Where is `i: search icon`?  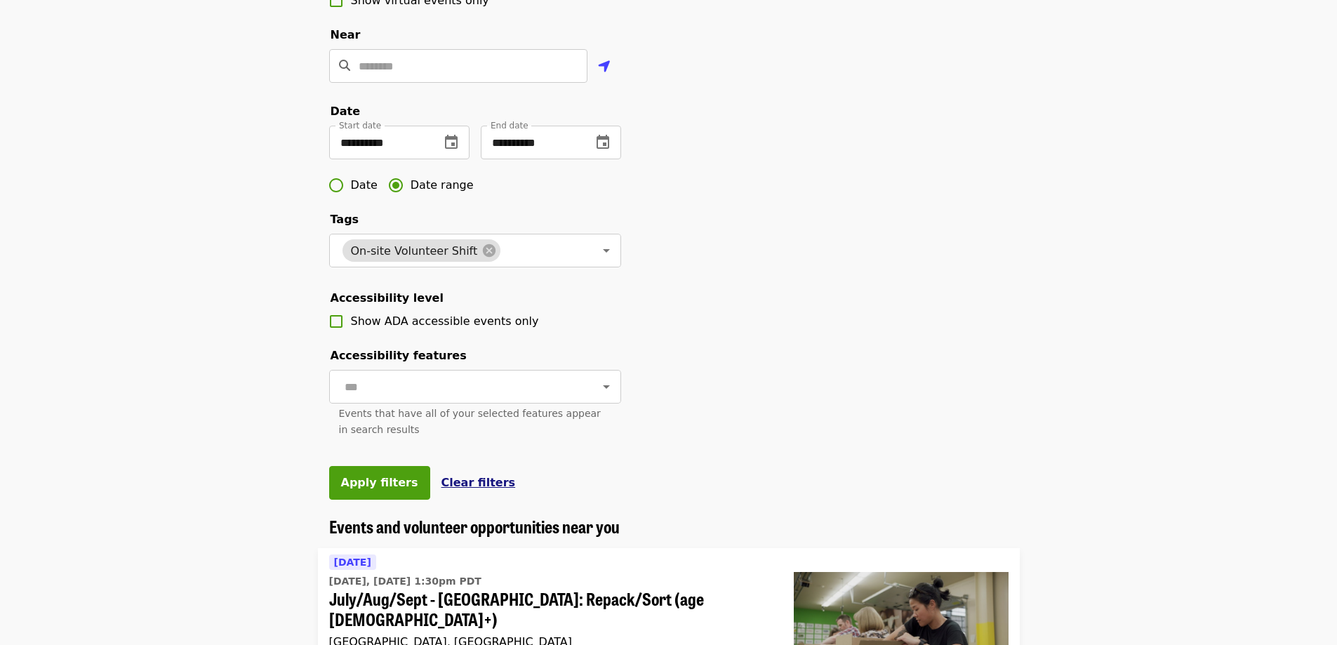 i: search icon is located at coordinates (345, 65).